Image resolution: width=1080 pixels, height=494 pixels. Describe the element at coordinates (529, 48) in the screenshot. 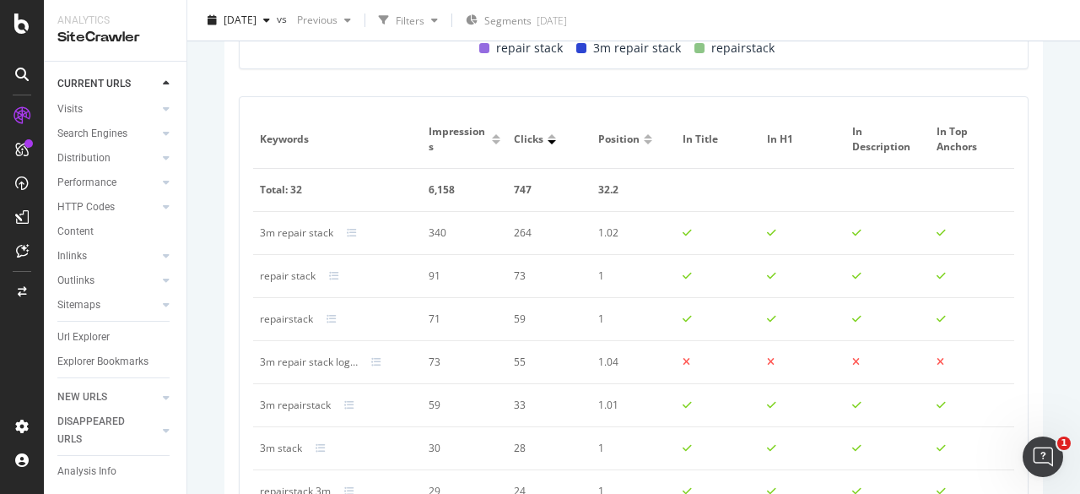

I see `span: repair stack` at that location.